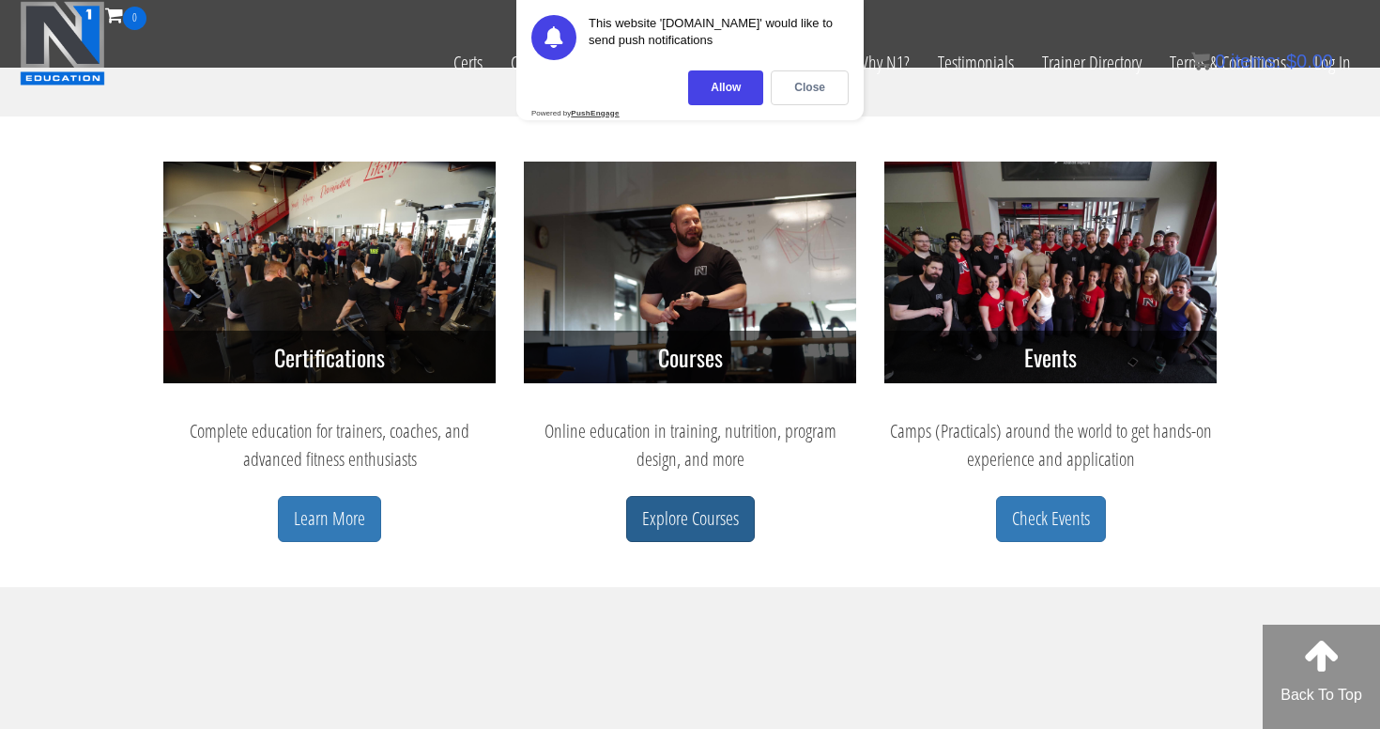 The width and height of the screenshot is (1380, 729). I want to click on h3: Courses, so click(690, 357).